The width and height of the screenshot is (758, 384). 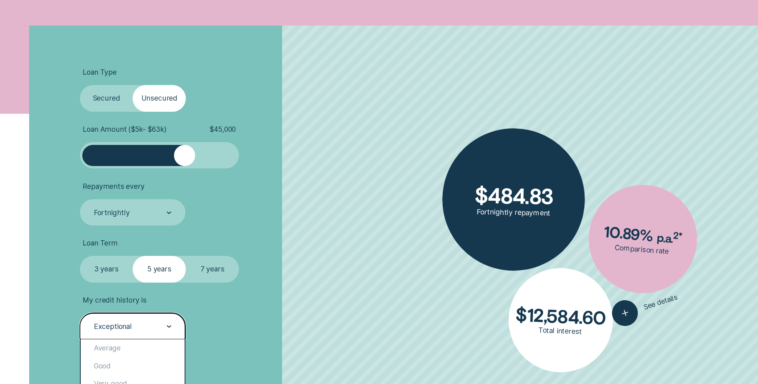 I want to click on div: Exceptional, so click(x=113, y=327).